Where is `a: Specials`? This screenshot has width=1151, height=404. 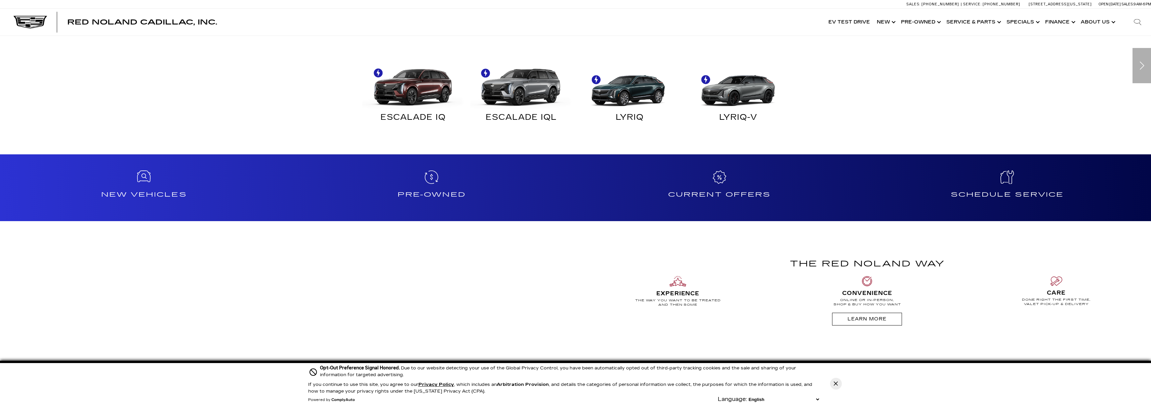 a: Specials is located at coordinates (1022, 22).